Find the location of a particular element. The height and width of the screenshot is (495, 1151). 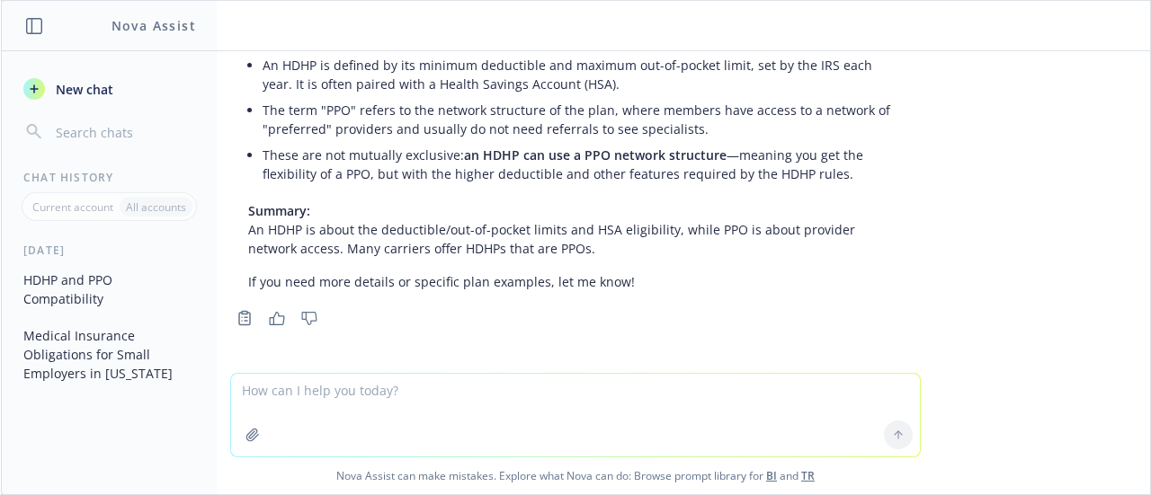

li: These are not mutually exclusive: —meaning you get the flexibility of a PPO, but with the higher ... is located at coordinates (582, 164).